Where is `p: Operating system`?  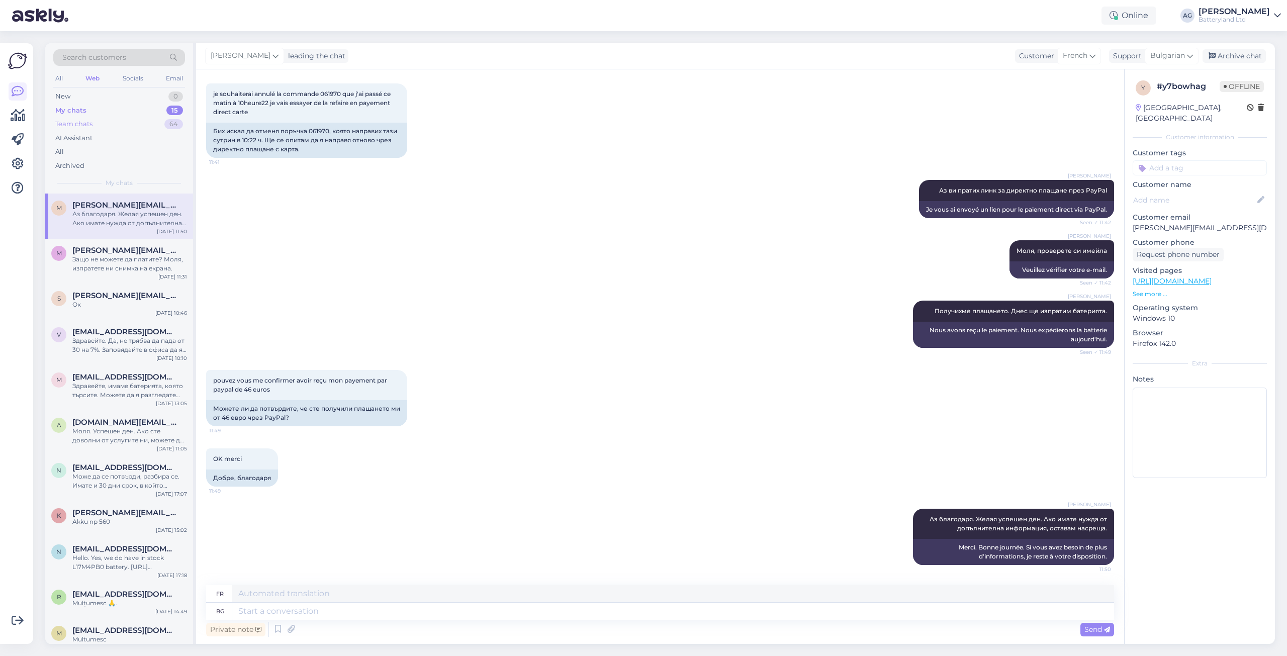 p: Operating system is located at coordinates (1200, 308).